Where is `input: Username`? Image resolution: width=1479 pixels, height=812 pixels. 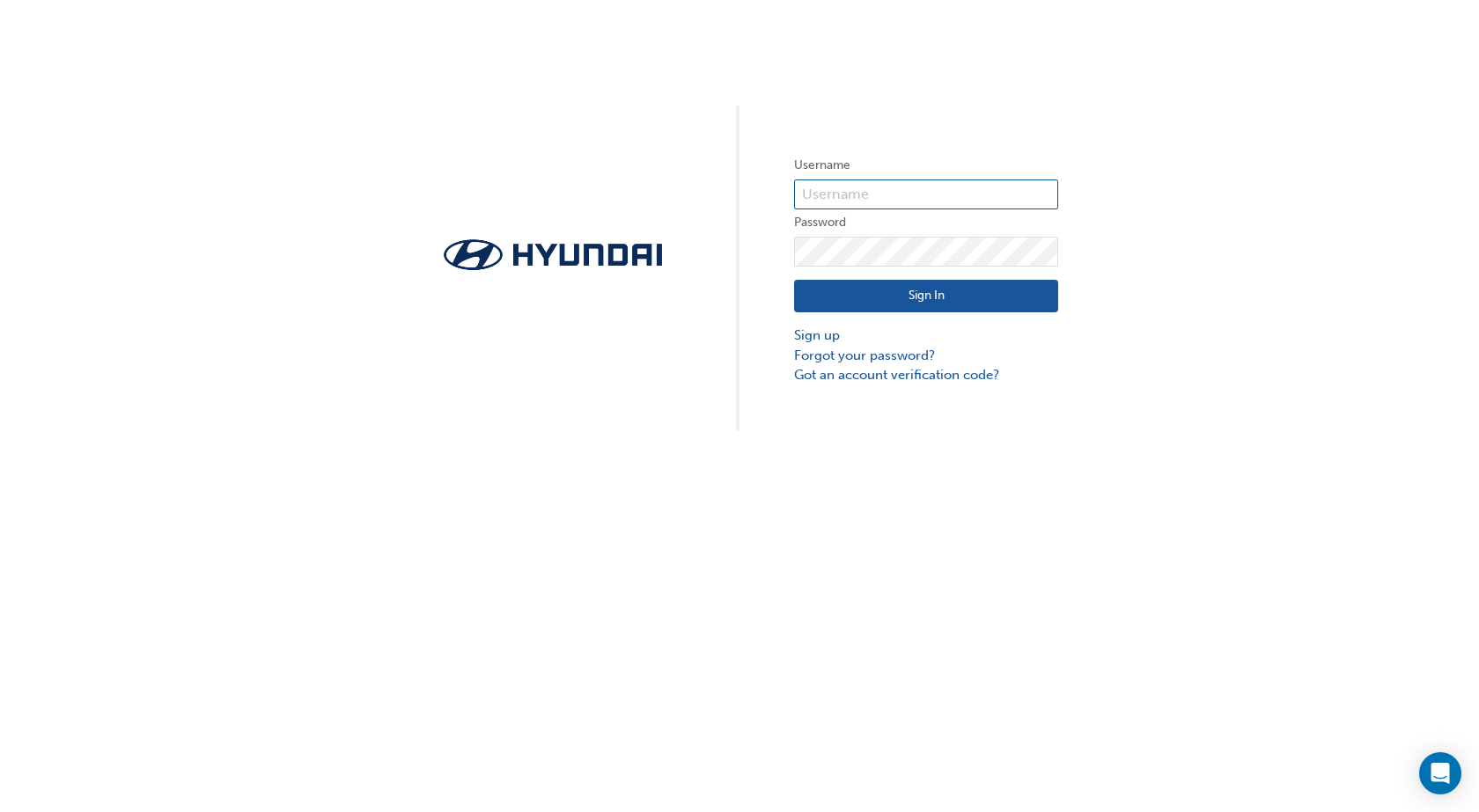 input: Username is located at coordinates (926, 194).